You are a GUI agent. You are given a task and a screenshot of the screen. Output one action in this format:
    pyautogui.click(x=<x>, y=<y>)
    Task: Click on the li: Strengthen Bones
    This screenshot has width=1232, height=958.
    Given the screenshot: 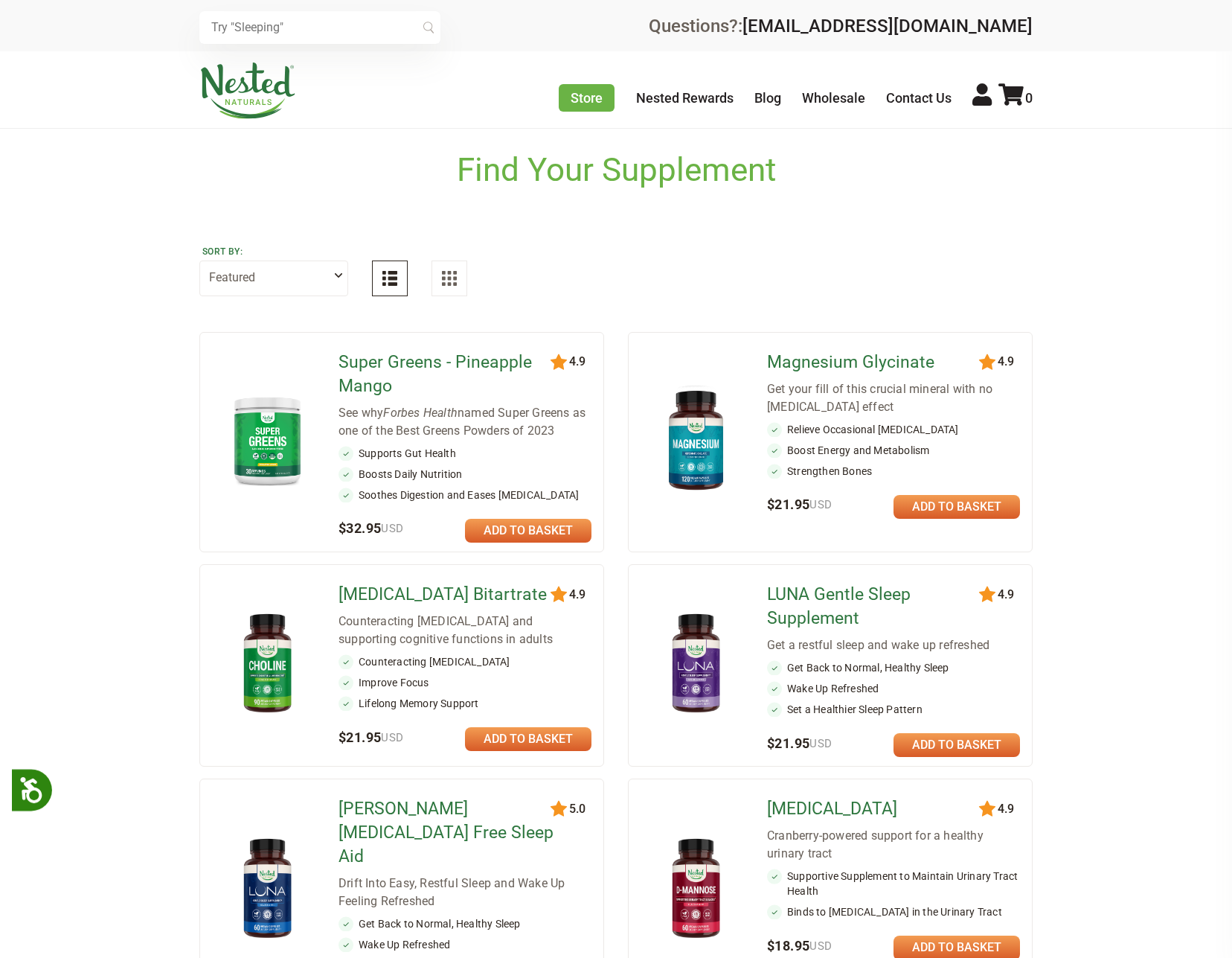 What is the action you would take?
    pyautogui.click(x=894, y=471)
    